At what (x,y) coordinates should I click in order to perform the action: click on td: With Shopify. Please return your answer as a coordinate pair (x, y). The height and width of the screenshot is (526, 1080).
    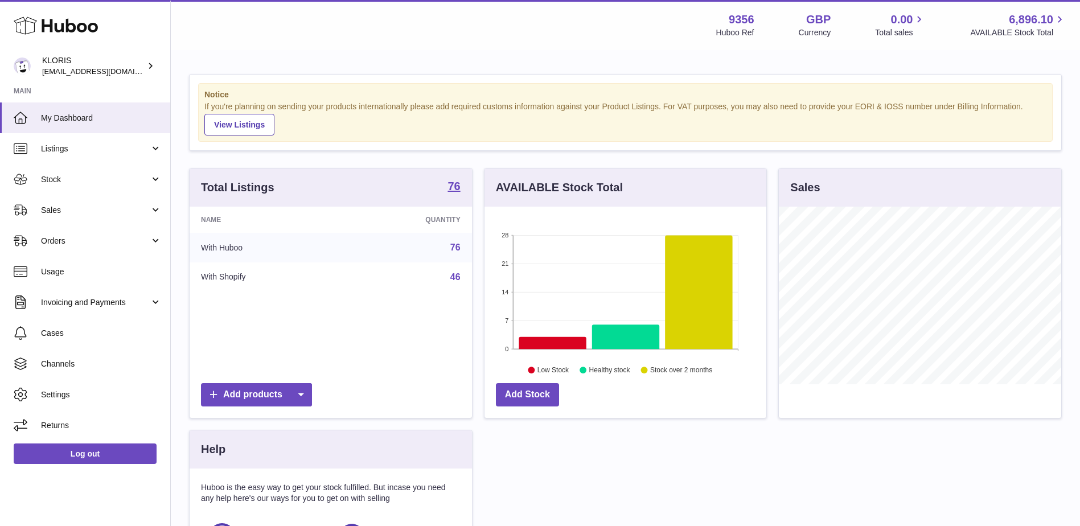
    Looking at the image, I should click on (265, 277).